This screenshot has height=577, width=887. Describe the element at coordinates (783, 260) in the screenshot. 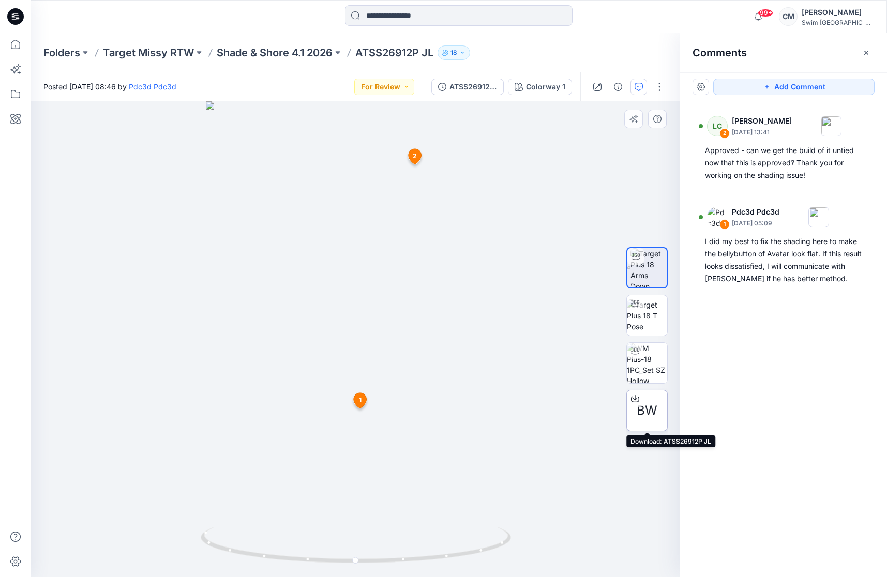

I see `div: I did my best to fix the shading here to make the bellybutton of Avatar look flat. If this result...` at that location.